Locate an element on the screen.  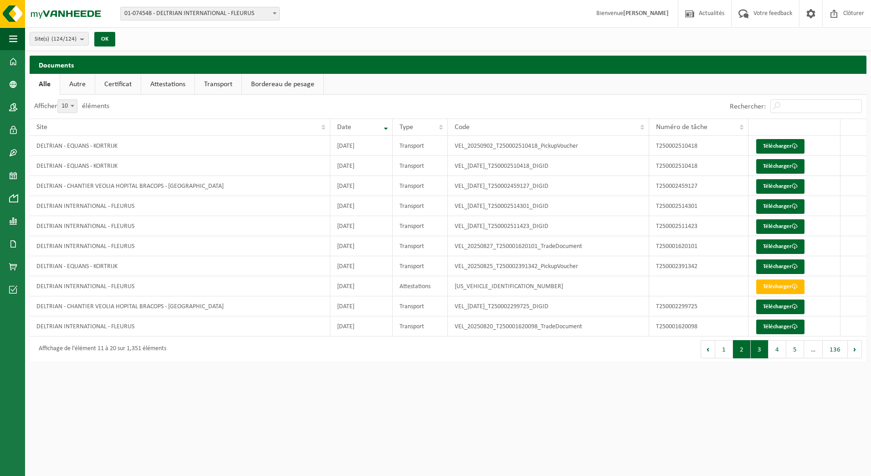
td: T250002459127 is located at coordinates (699, 186).